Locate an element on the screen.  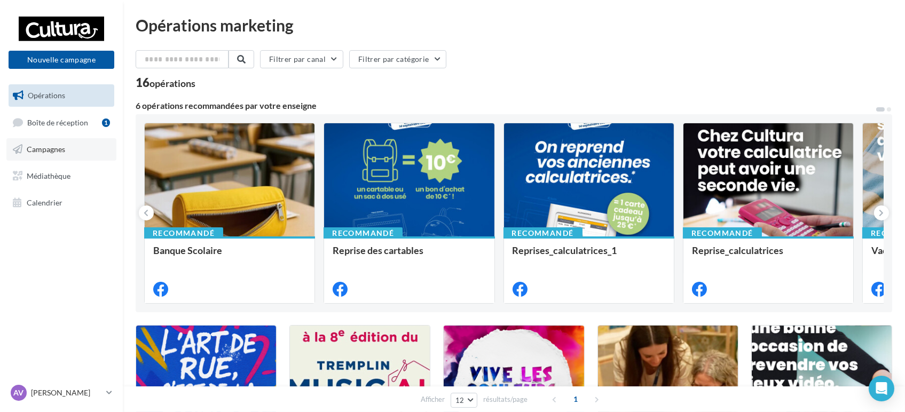
span: Reprise des cartables is located at coordinates (378, 250).